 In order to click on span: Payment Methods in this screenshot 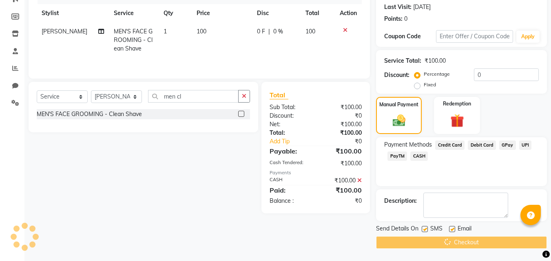, I will do `click(408, 145)`.